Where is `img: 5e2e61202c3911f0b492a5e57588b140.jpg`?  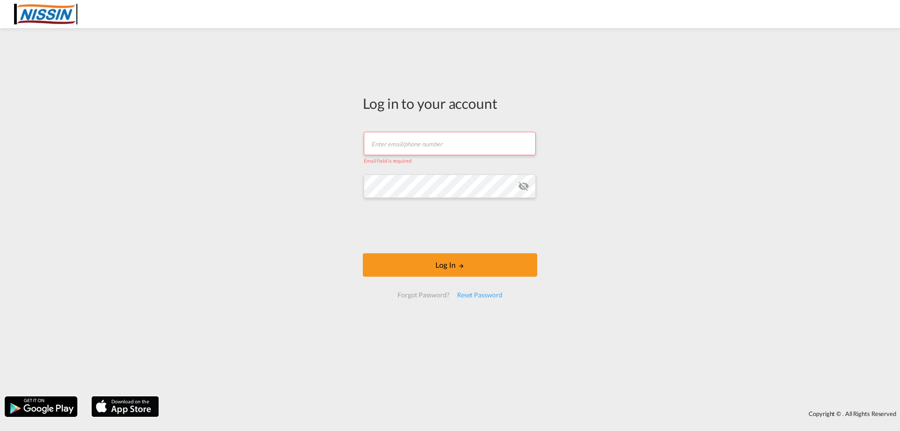 img: 5e2e61202c3911f0b492a5e57588b140.jpg is located at coordinates (45, 14).